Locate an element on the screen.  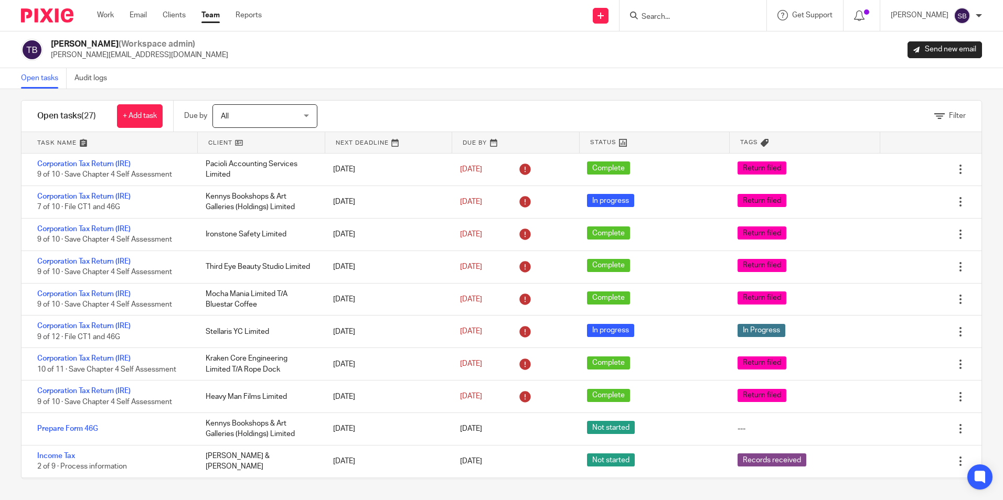
img: Pixie is located at coordinates (47, 15).